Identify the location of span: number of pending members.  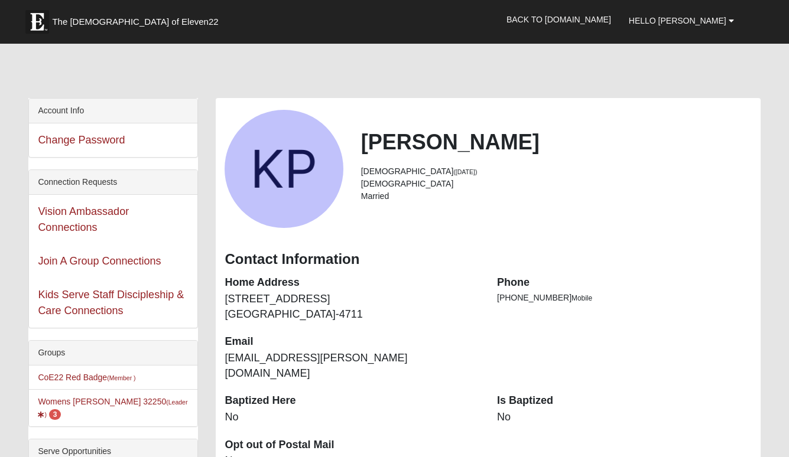
(55, 415).